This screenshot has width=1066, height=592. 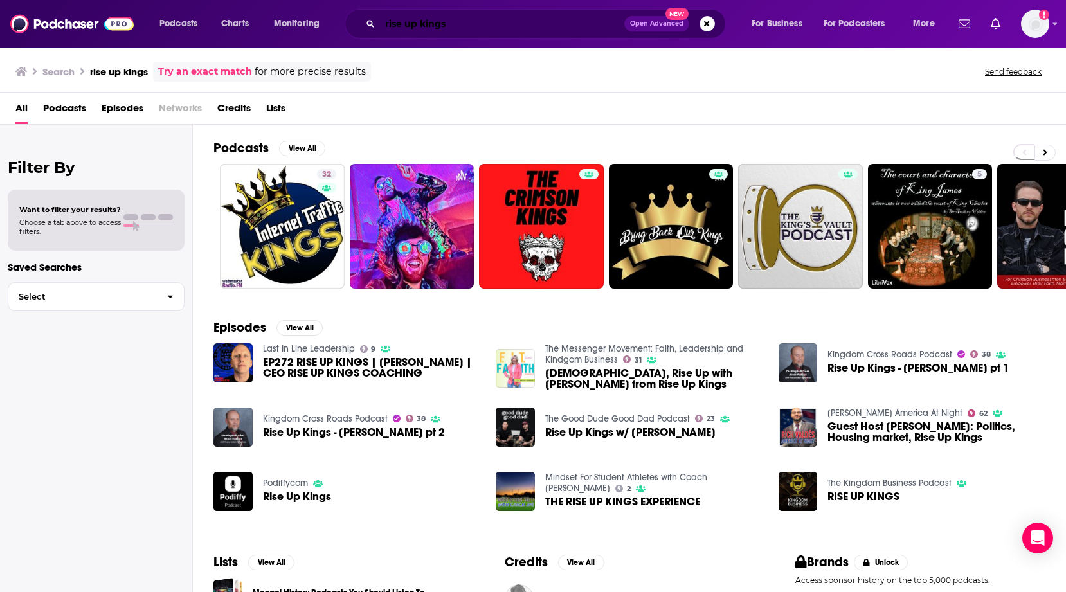 What do you see at coordinates (286, 483) in the screenshot?
I see `a: Podiffycom` at bounding box center [286, 483].